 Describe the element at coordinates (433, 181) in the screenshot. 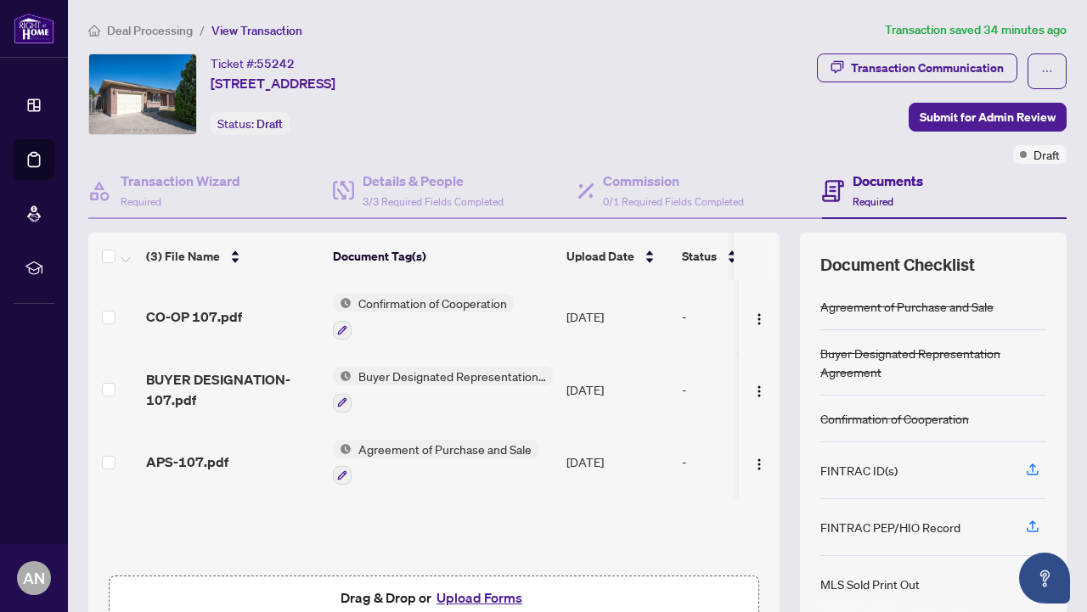

I see `h4: Details & People` at that location.